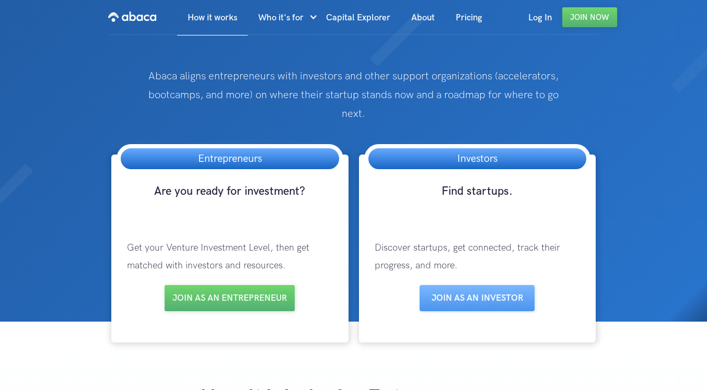  I want to click on p: Get your Venture Investment Level, then get matched with investors and resources., so click(230, 257).